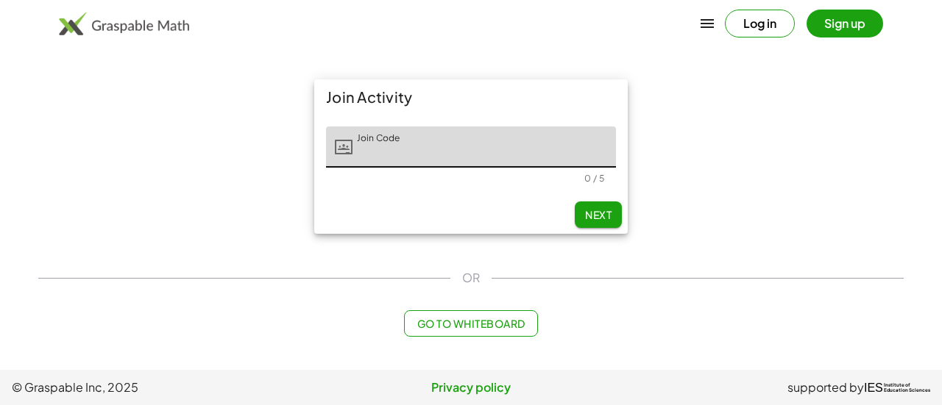 The height and width of the screenshot is (405, 942). What do you see at coordinates (470, 324) in the screenshot?
I see `span: Go to Whiteboard` at bounding box center [470, 324].